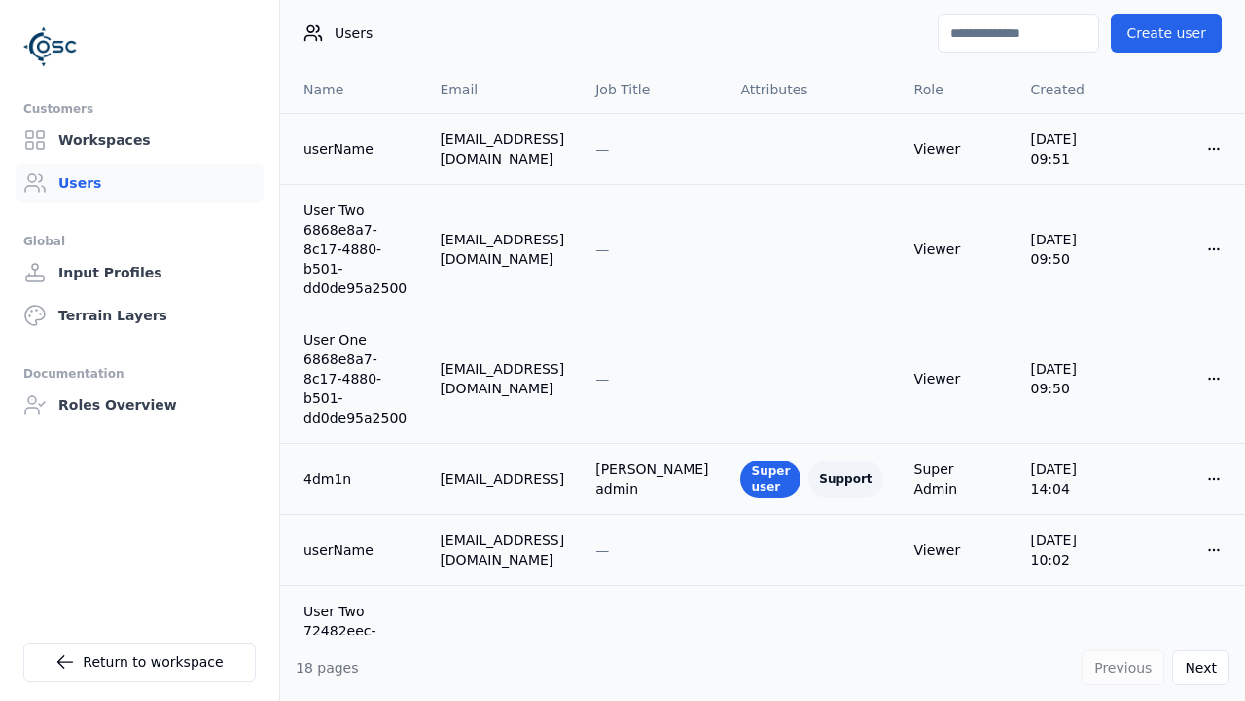  Describe the element at coordinates (139, 140) in the screenshot. I see `a: Workspaces` at that location.